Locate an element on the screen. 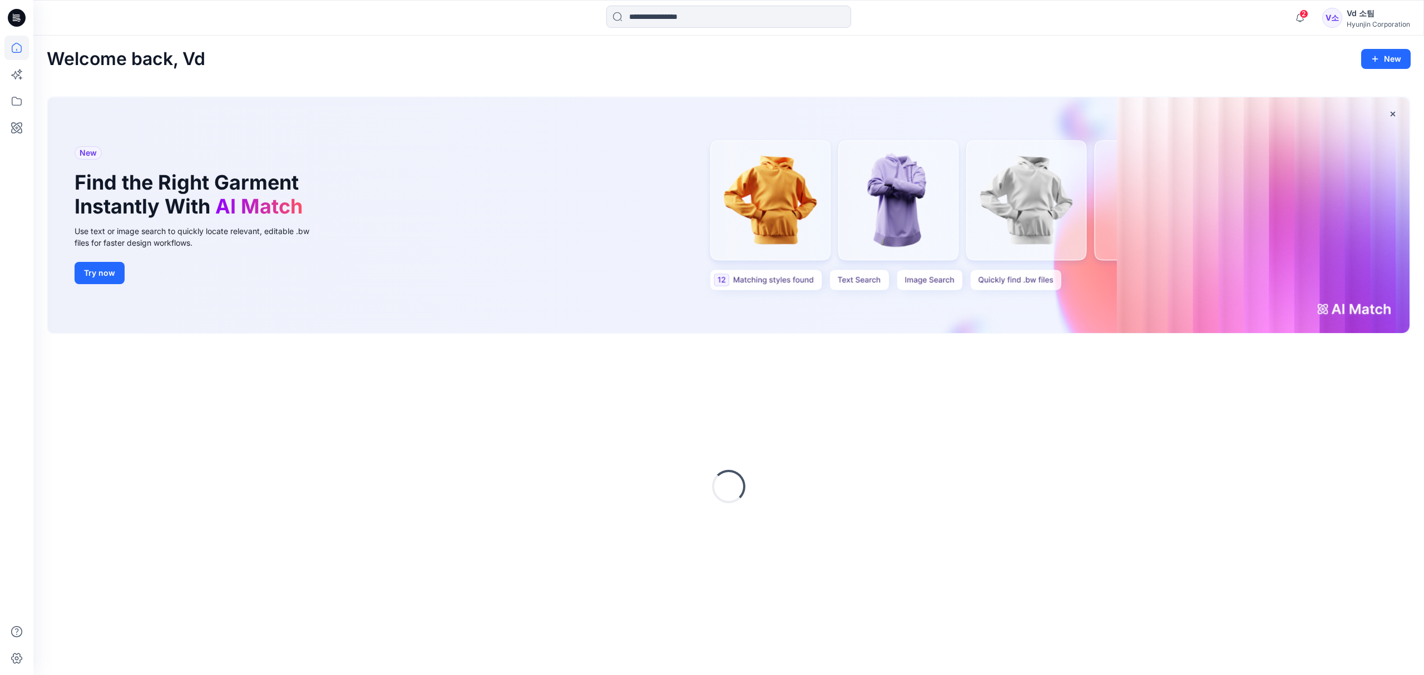 The width and height of the screenshot is (1424, 675). div: Hyunjin Corporation is located at coordinates (1378, 24).